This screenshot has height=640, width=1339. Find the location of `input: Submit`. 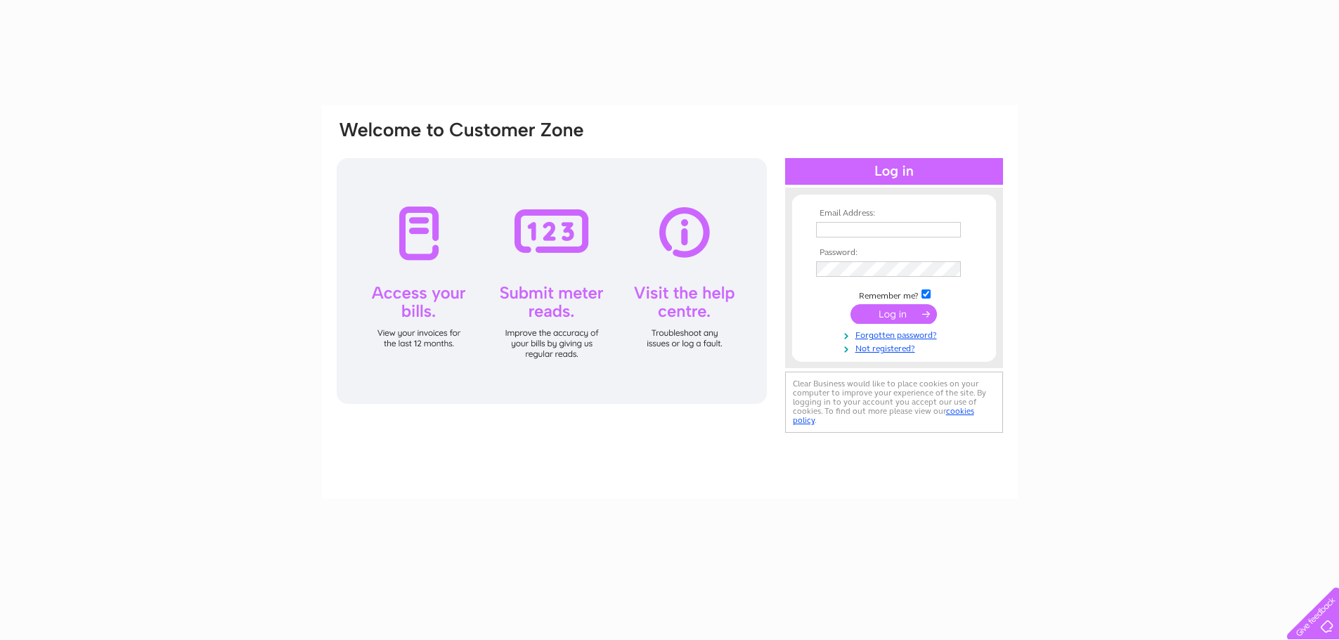

input: Submit is located at coordinates (894, 314).